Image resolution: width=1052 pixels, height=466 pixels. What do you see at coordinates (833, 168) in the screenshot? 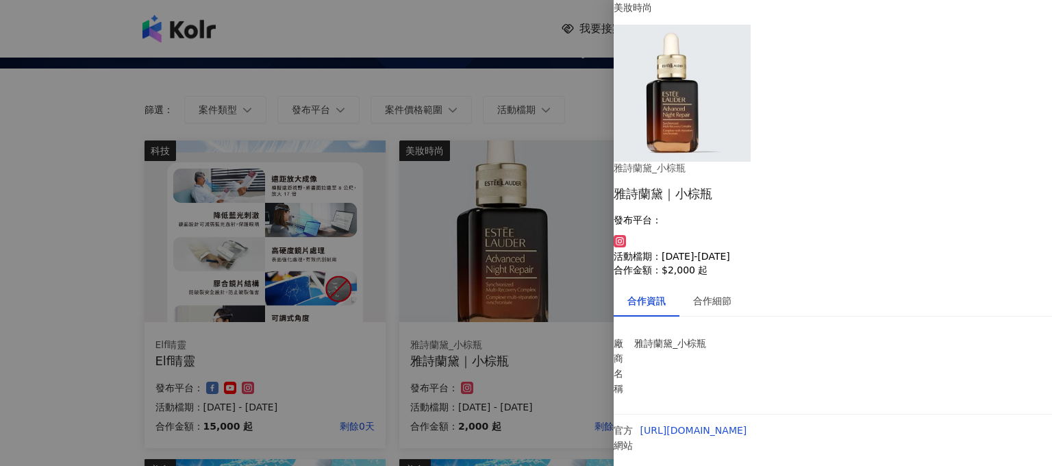
I see `div: 雅詩蘭黛_小棕瓶` at bounding box center [833, 168].